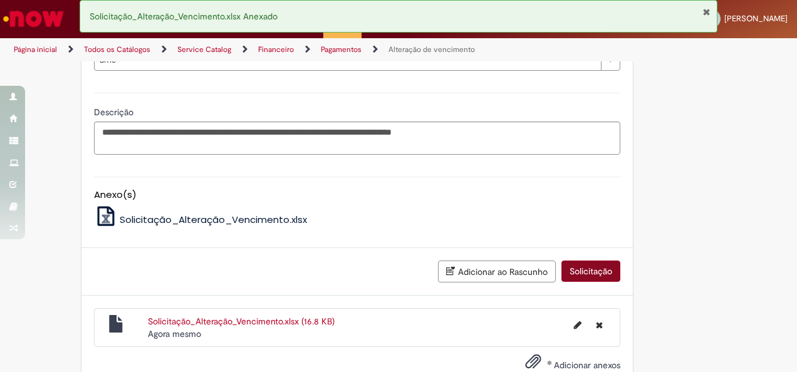 The height and width of the screenshot is (372, 797). Describe the element at coordinates (497, 271) in the screenshot. I see `button: Adicionar ao Rascunho` at that location.